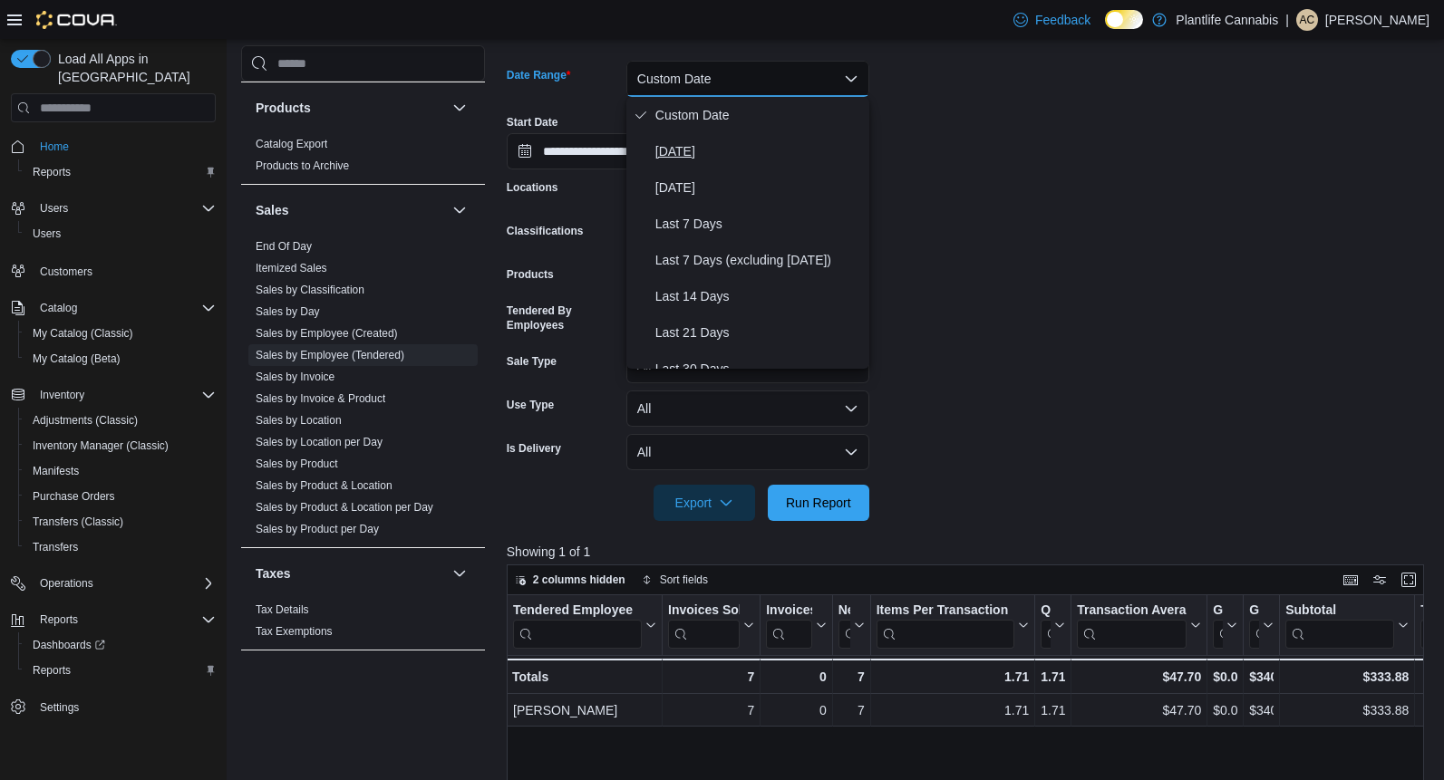 This screenshot has width=1444, height=780. I want to click on div: Subtotal, so click(1339, 625).